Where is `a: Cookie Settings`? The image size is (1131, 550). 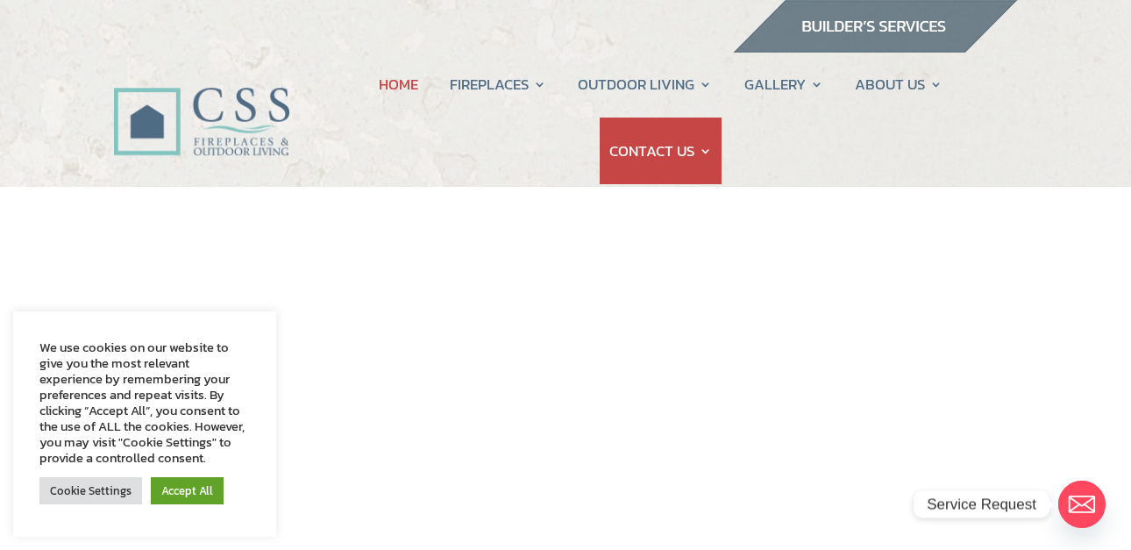 a: Cookie Settings is located at coordinates (90, 490).